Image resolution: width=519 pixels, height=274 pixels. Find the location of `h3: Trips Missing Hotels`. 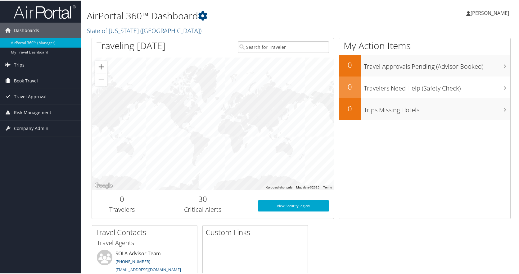

h3: Trips Missing Hotels is located at coordinates (437, 108).